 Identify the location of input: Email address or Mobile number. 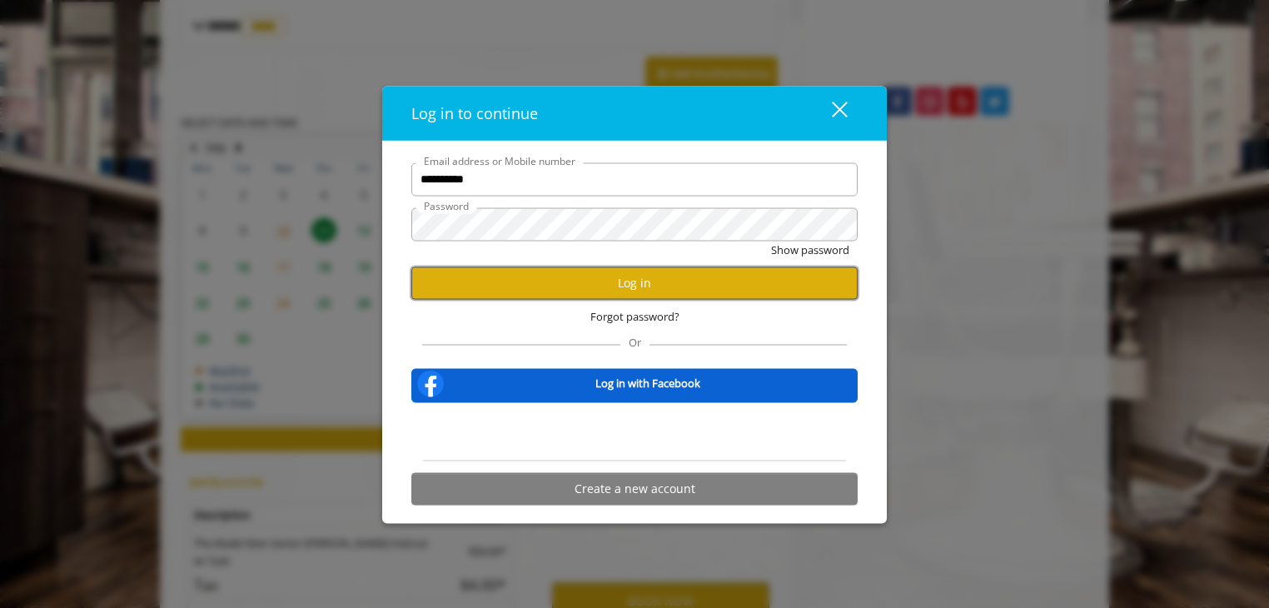
(635, 179).